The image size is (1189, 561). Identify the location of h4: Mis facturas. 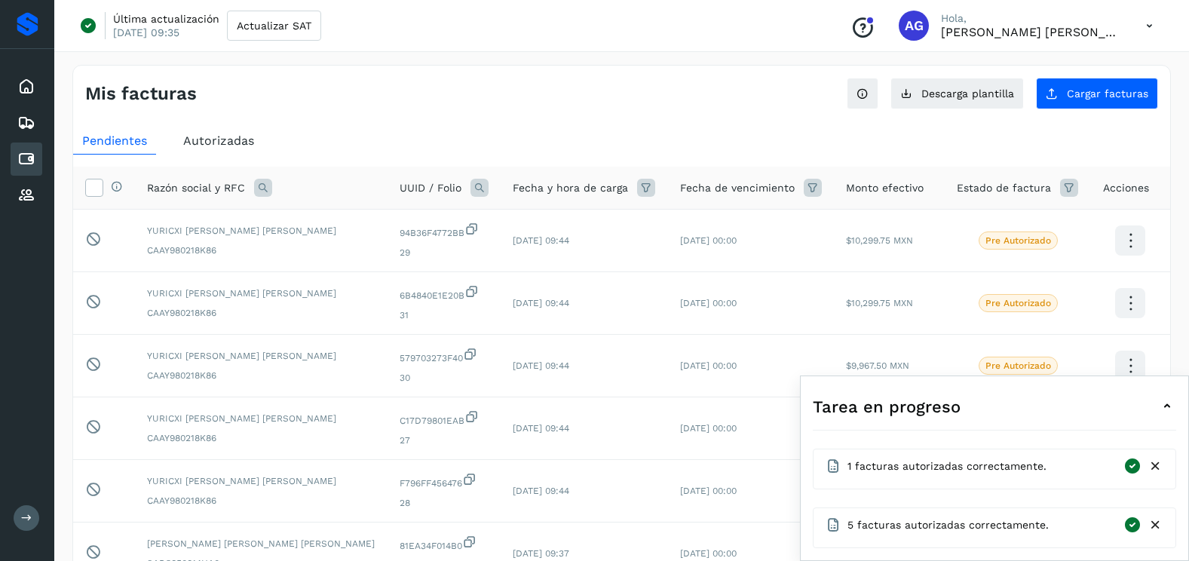
(141, 94).